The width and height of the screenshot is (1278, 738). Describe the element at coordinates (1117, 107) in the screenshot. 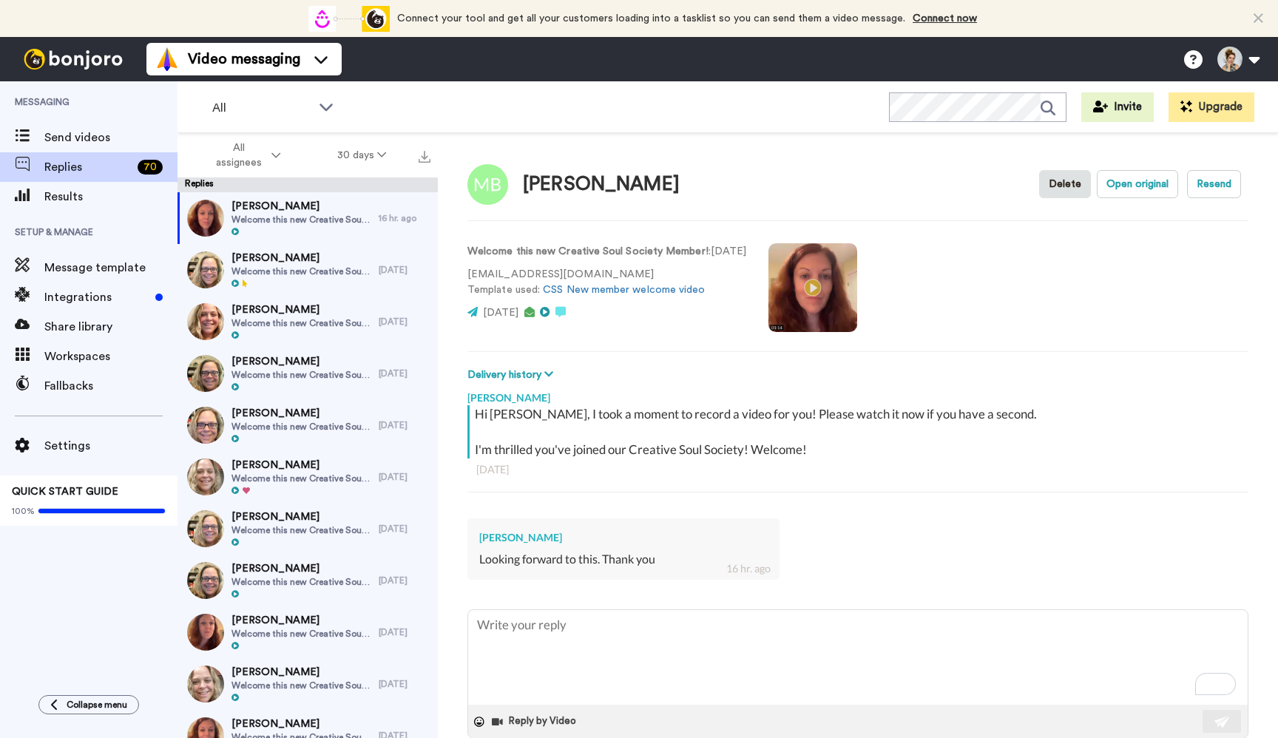

I see `a: Invite` at that location.